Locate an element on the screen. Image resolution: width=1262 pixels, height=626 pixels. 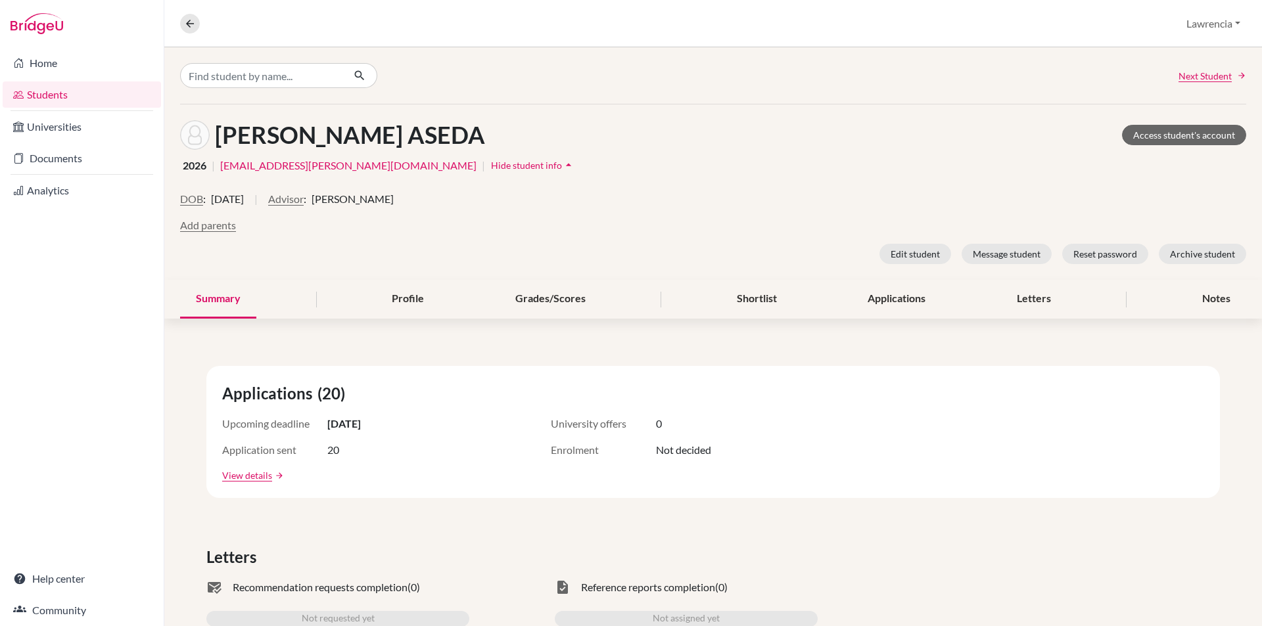
button: Edit student is located at coordinates (915, 254).